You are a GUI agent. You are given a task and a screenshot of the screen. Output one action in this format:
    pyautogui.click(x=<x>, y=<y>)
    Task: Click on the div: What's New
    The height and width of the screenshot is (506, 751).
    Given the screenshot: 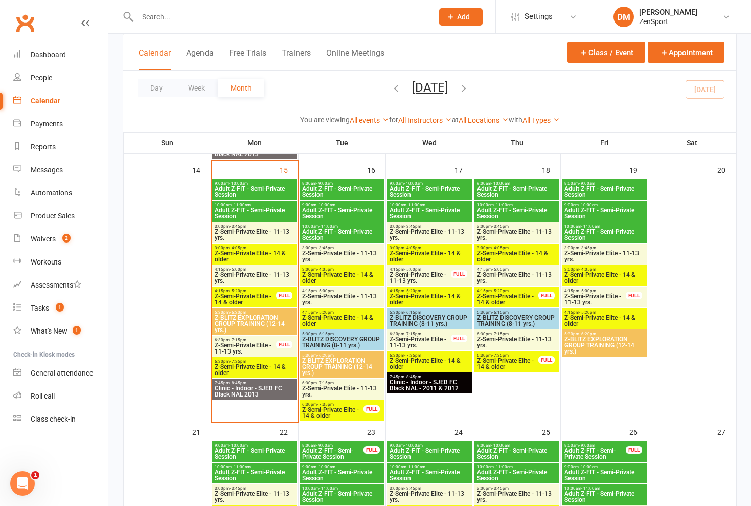 What is the action you would take?
    pyautogui.click(x=49, y=331)
    